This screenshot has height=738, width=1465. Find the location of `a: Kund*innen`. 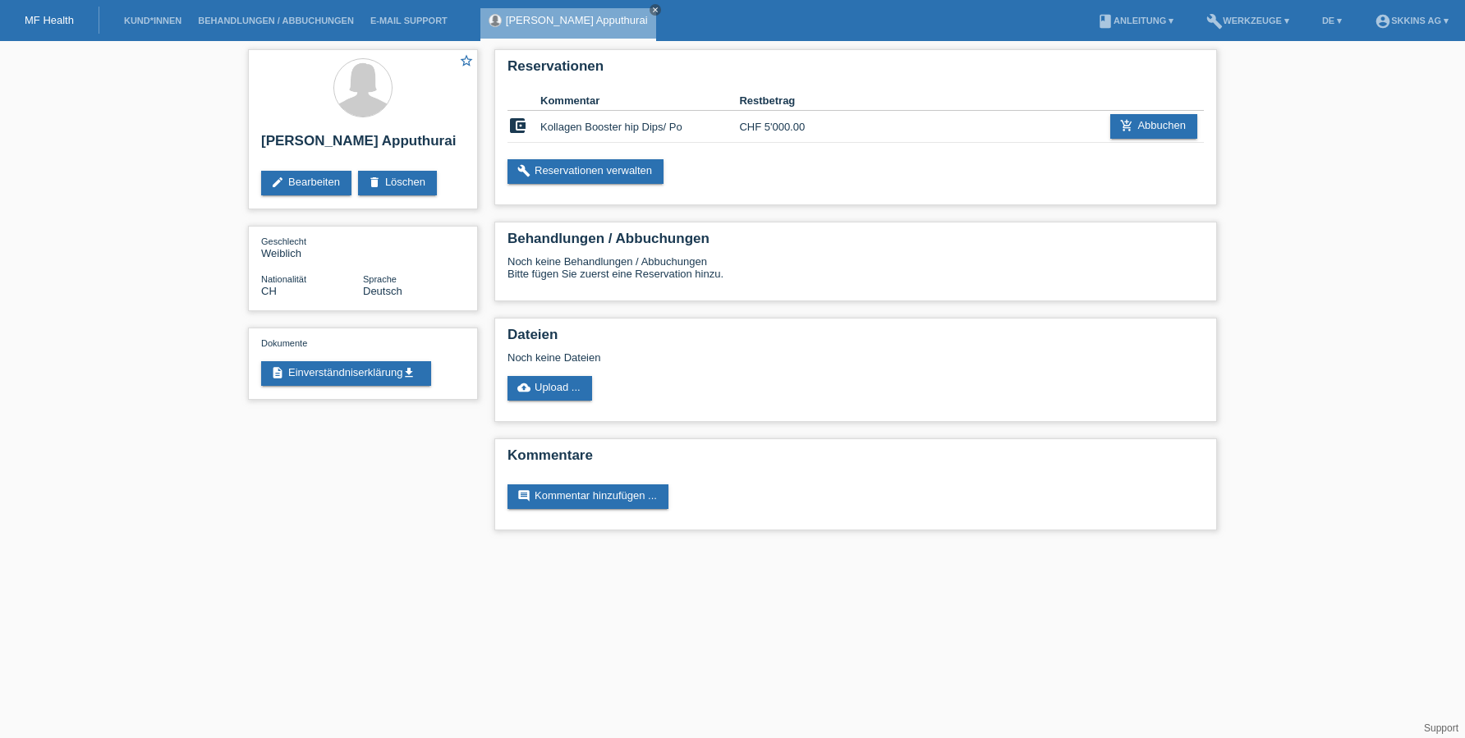

a: Kund*innen is located at coordinates (153, 21).